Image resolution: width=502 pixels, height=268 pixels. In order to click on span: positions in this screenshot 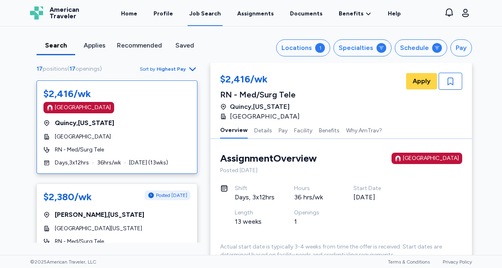, I will do `click(55, 69)`.